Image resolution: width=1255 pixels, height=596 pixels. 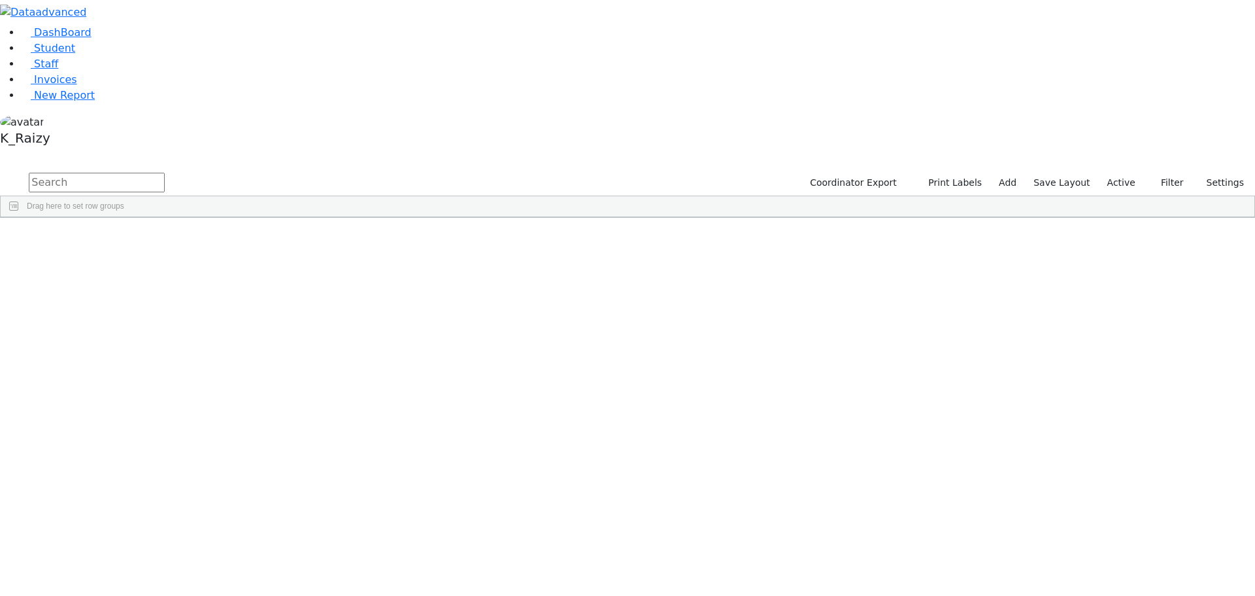 I want to click on a: DashBoard, so click(x=56, y=32).